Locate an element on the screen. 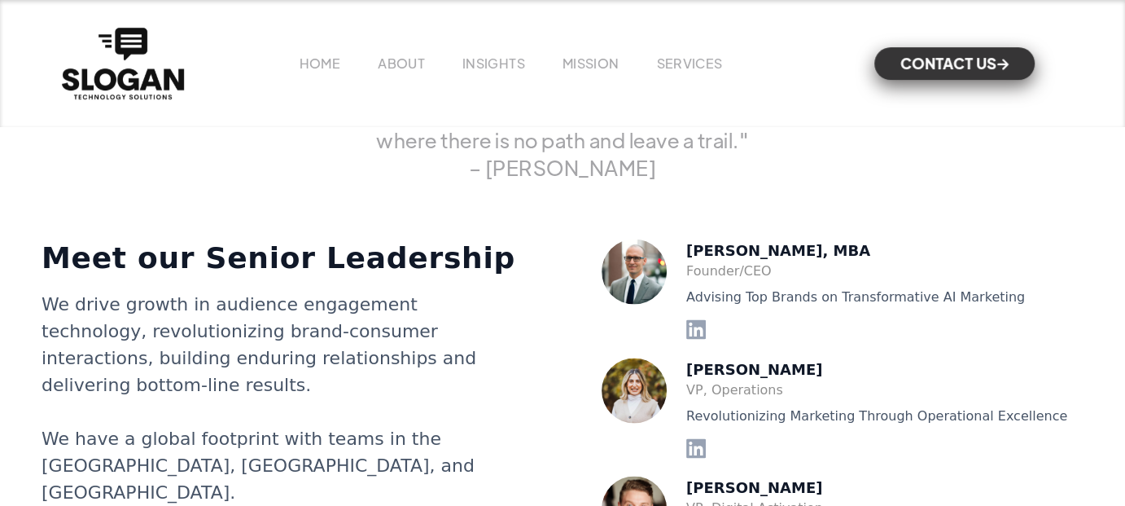 The image size is (1125, 506). h2: Meet our Senior Leadership is located at coordinates (283, 257).